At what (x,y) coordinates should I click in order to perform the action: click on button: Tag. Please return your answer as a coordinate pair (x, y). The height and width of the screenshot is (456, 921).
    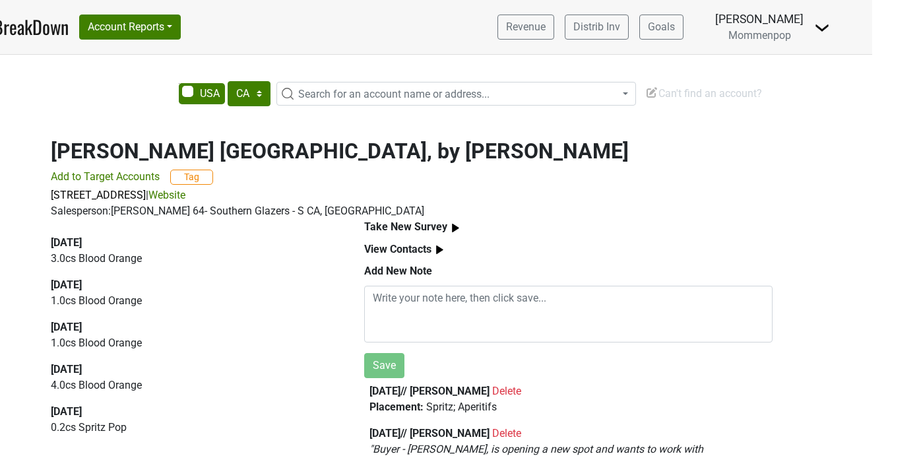
    Looking at the image, I should click on (191, 177).